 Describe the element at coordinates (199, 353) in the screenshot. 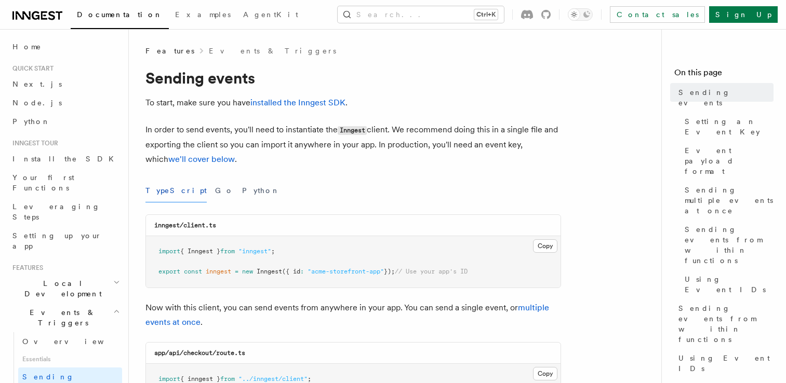

I see `code: app/api/checkout/route.ts` at that location.